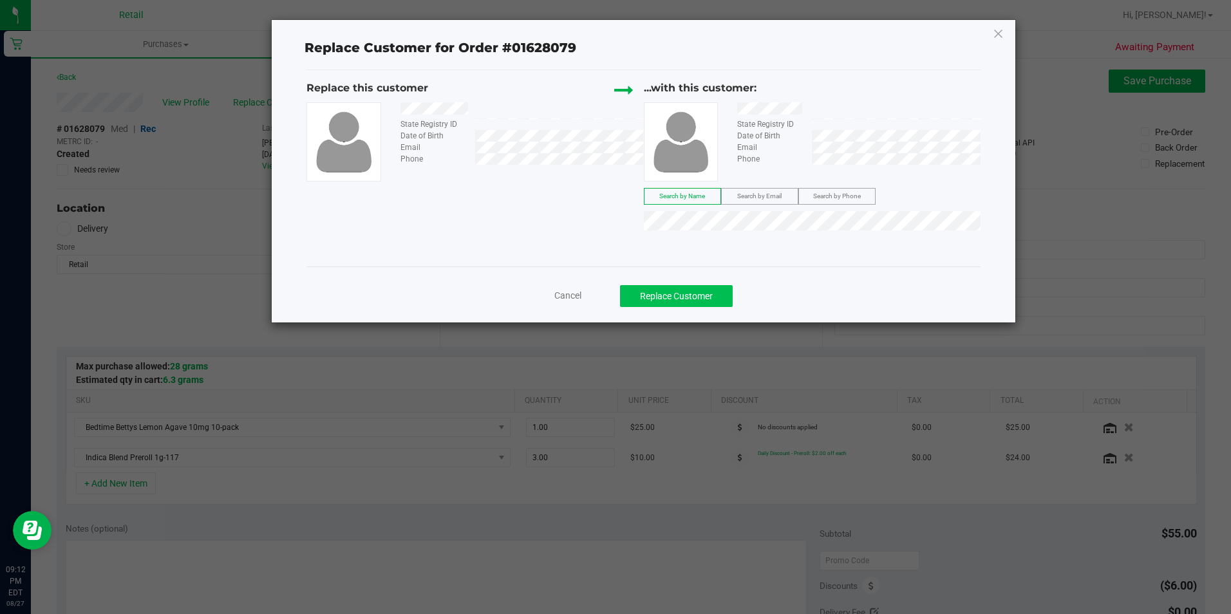 The image size is (1231, 614). What do you see at coordinates (700, 88) in the screenshot?
I see `span: ...with this customer:` at bounding box center [700, 88].